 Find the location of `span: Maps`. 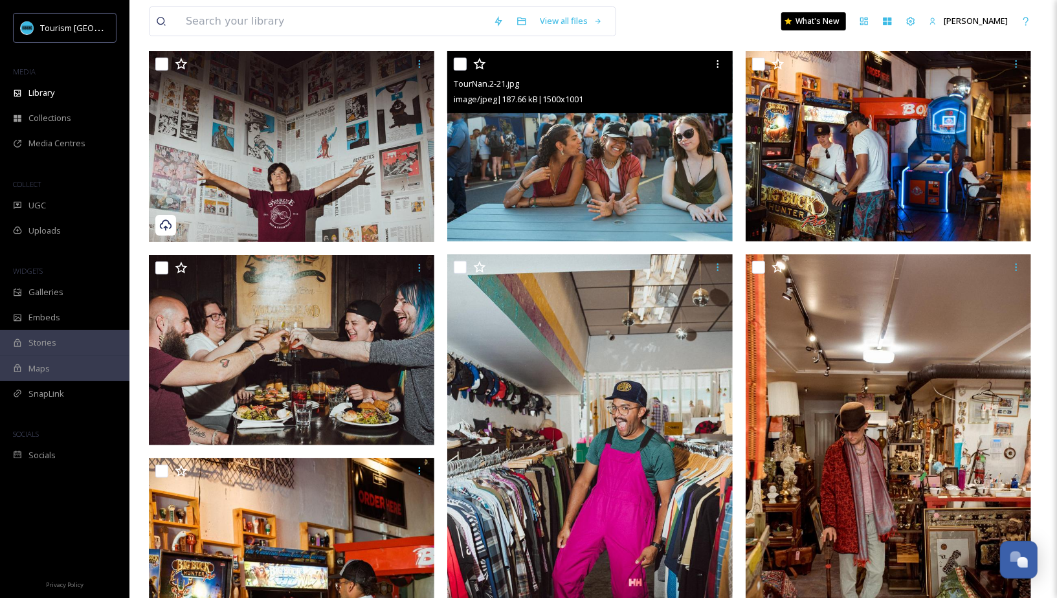

span: Maps is located at coordinates (39, 368).